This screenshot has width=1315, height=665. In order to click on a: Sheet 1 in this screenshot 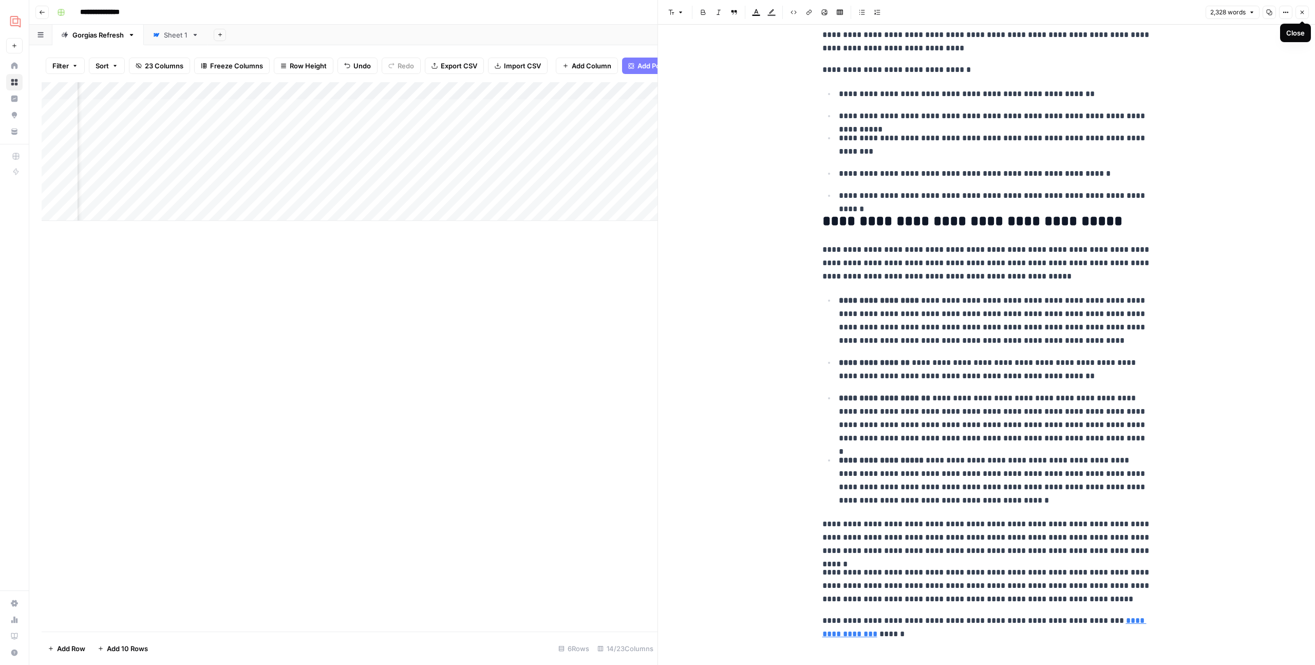, I will do `click(176, 35)`.